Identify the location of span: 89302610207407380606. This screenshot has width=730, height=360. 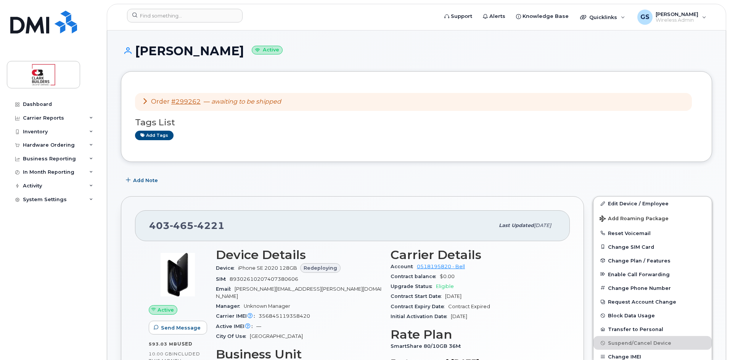
(264, 279).